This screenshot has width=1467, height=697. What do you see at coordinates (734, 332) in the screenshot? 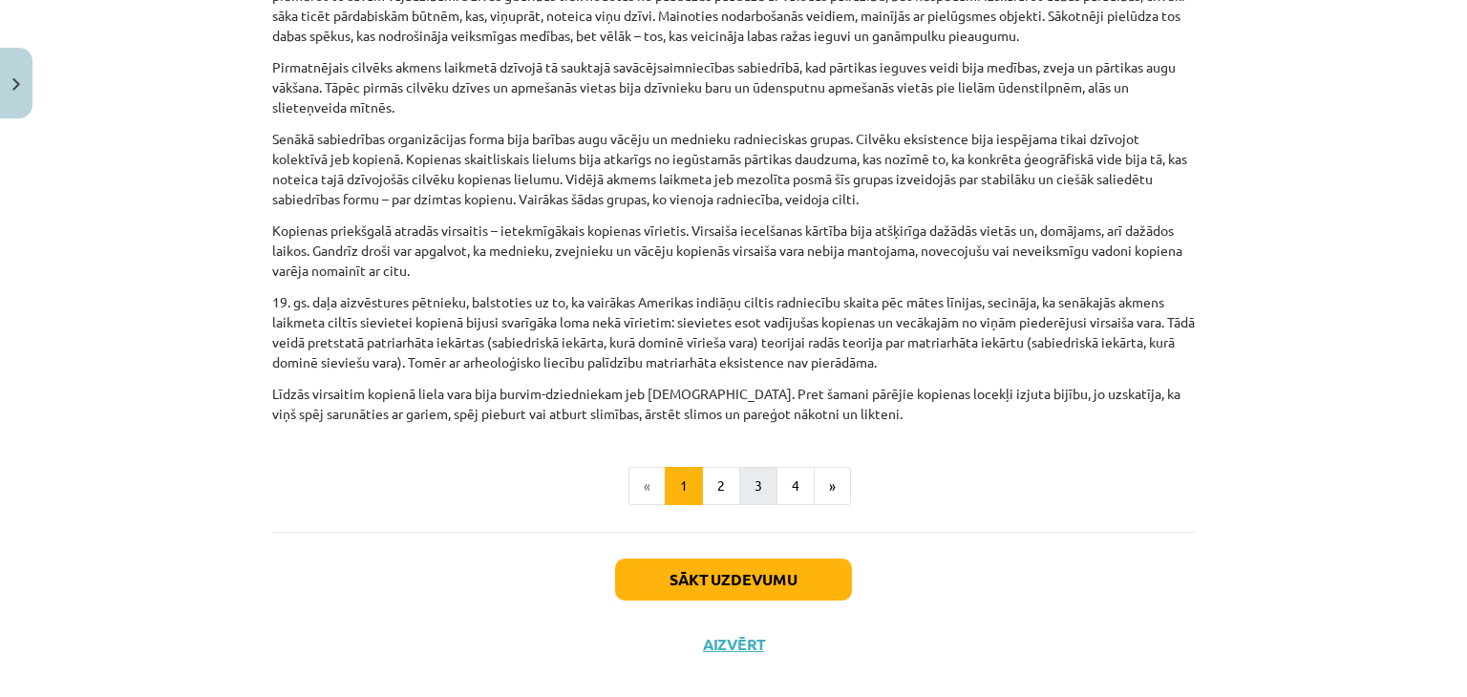
I see `p: 19. gs. daļa aizvēstures pētnieku, balstoties uz to, ka vairākas Amerikas indiāņu ciltis radniecī...` at bounding box center [734, 332].